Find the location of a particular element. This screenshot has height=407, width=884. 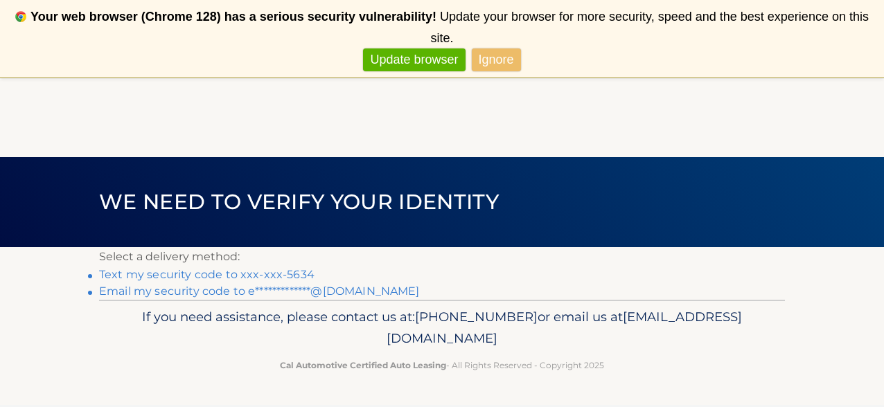

a: Ignore is located at coordinates (496, 60).